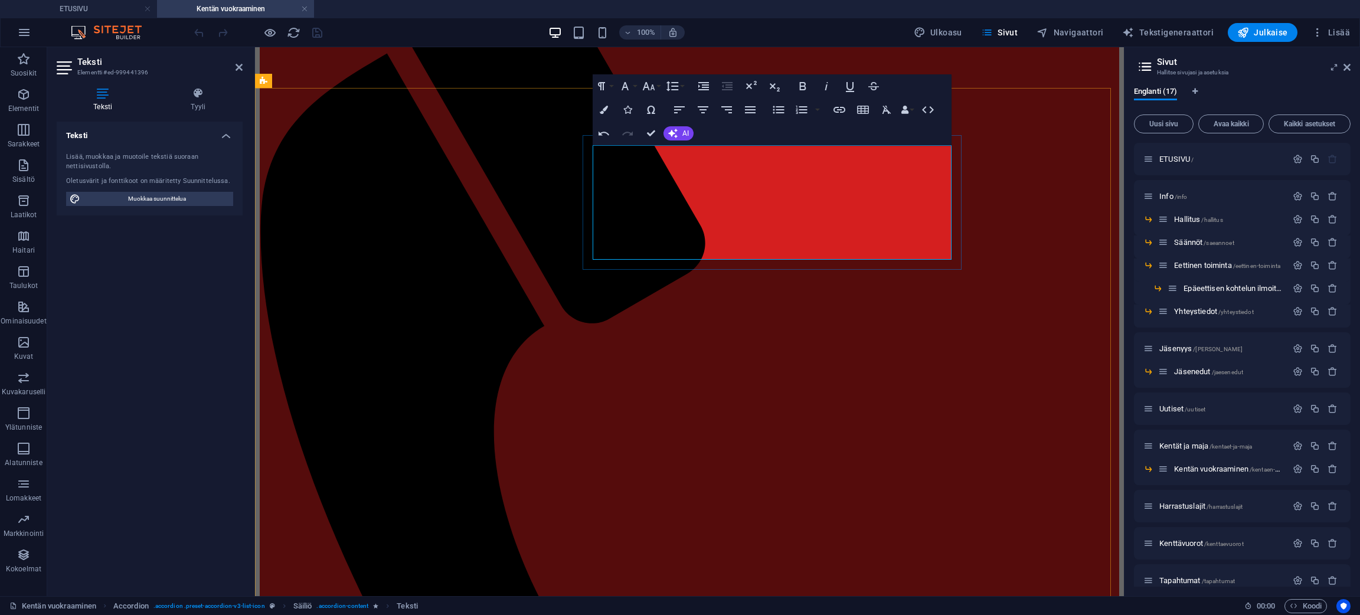 The image size is (1360, 615). What do you see at coordinates (1263, 32) in the screenshot?
I see `span: Julkaise` at bounding box center [1263, 32].